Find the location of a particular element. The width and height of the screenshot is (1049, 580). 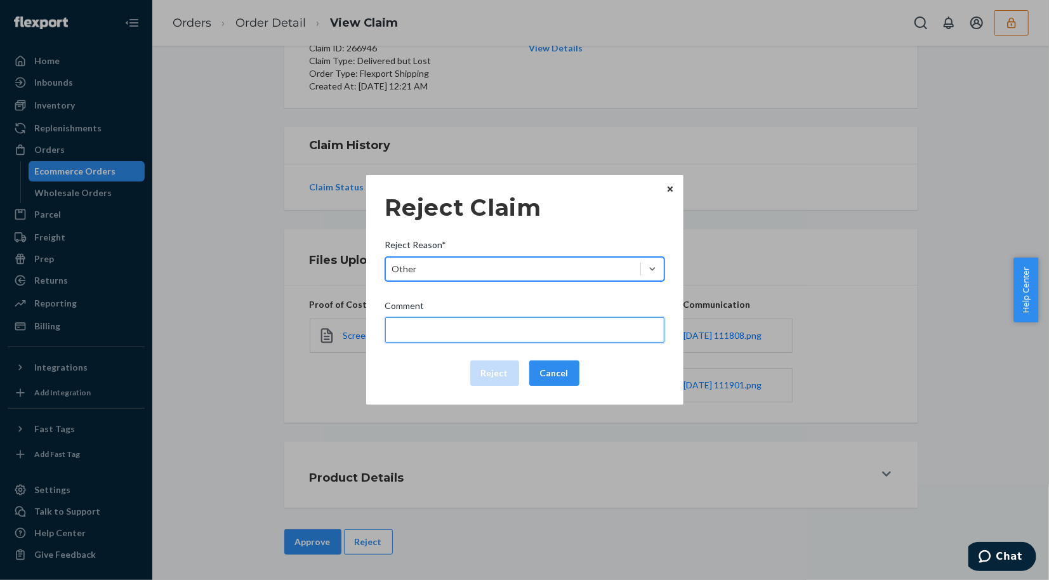

span: Comment is located at coordinates (405, 309).